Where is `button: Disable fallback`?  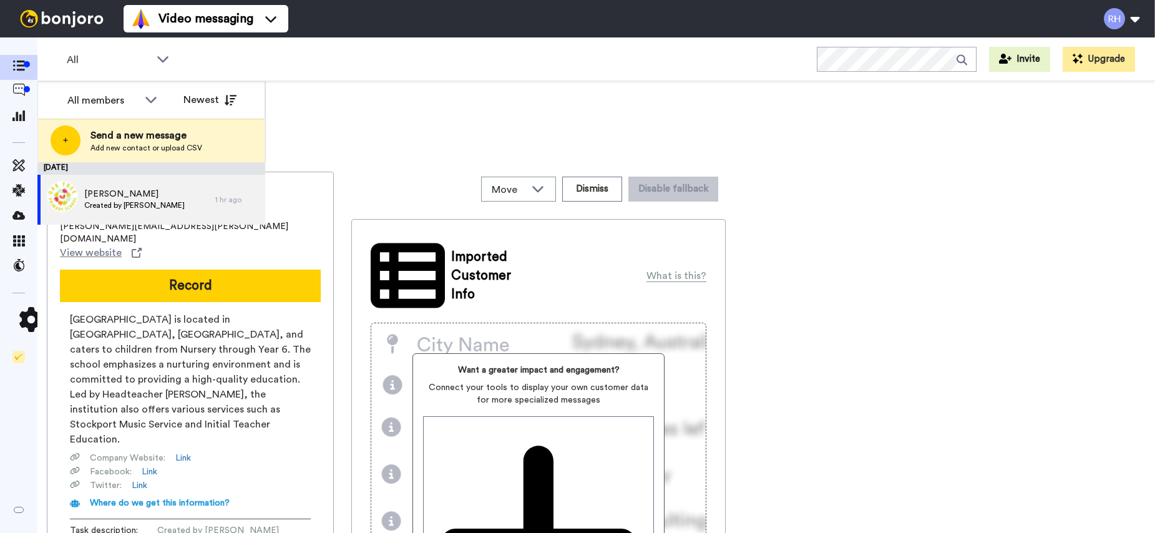 button: Disable fallback is located at coordinates (673, 189).